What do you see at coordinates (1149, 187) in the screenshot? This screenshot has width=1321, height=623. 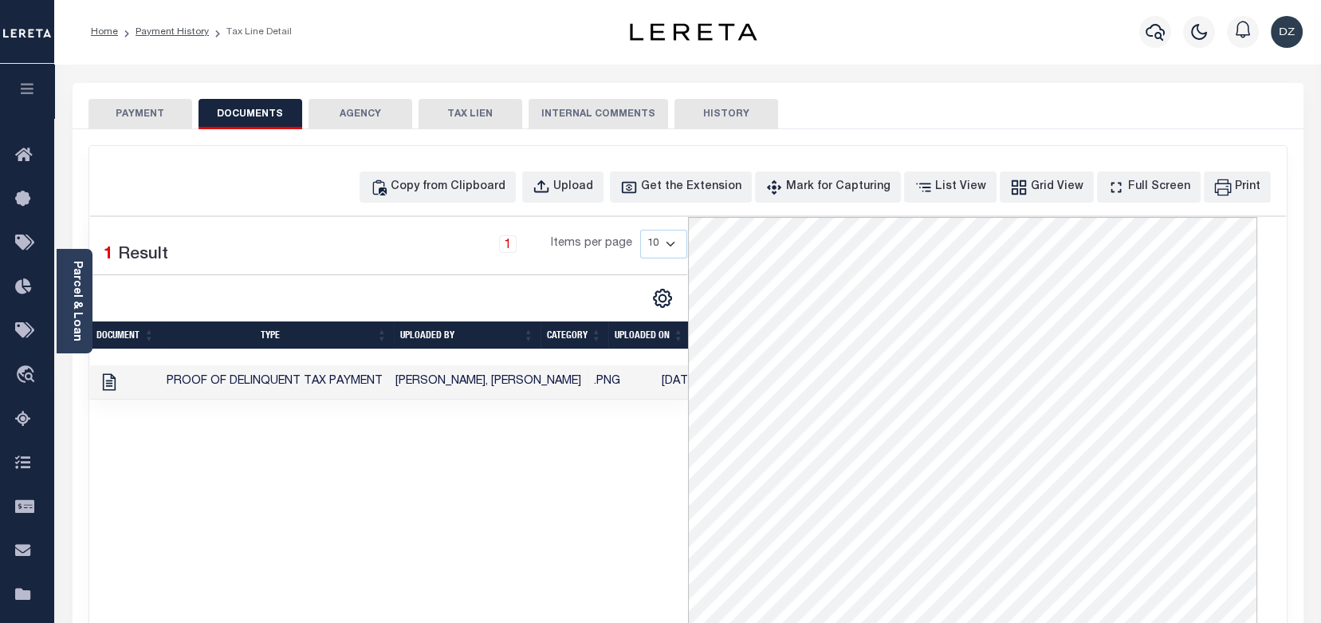 I see `button: Full Screen` at bounding box center [1149, 187].